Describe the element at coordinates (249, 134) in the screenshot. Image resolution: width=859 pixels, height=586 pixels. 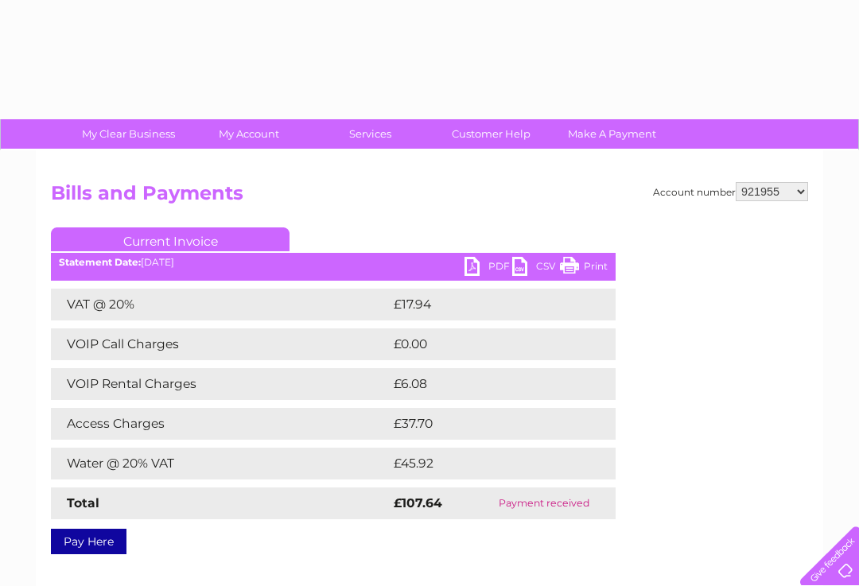
I see `a: My Account` at that location.